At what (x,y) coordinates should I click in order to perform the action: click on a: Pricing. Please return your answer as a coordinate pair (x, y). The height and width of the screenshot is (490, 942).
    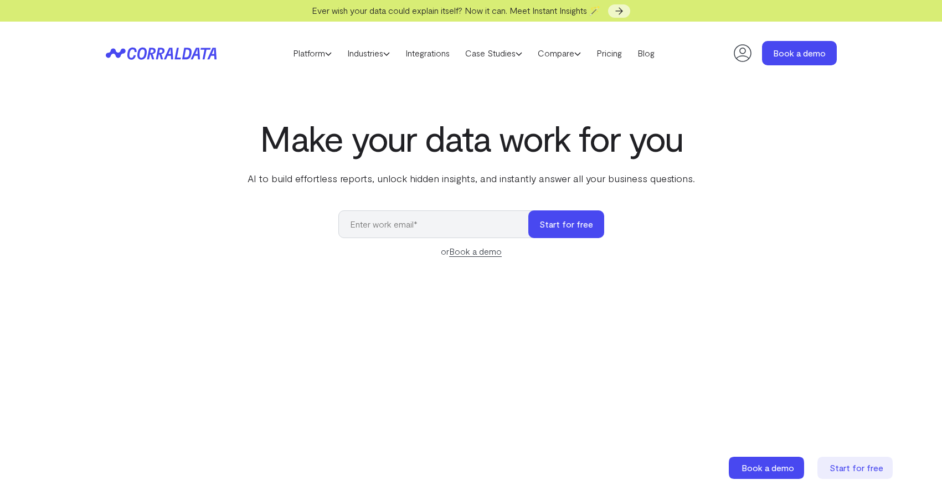
    Looking at the image, I should click on (609, 53).